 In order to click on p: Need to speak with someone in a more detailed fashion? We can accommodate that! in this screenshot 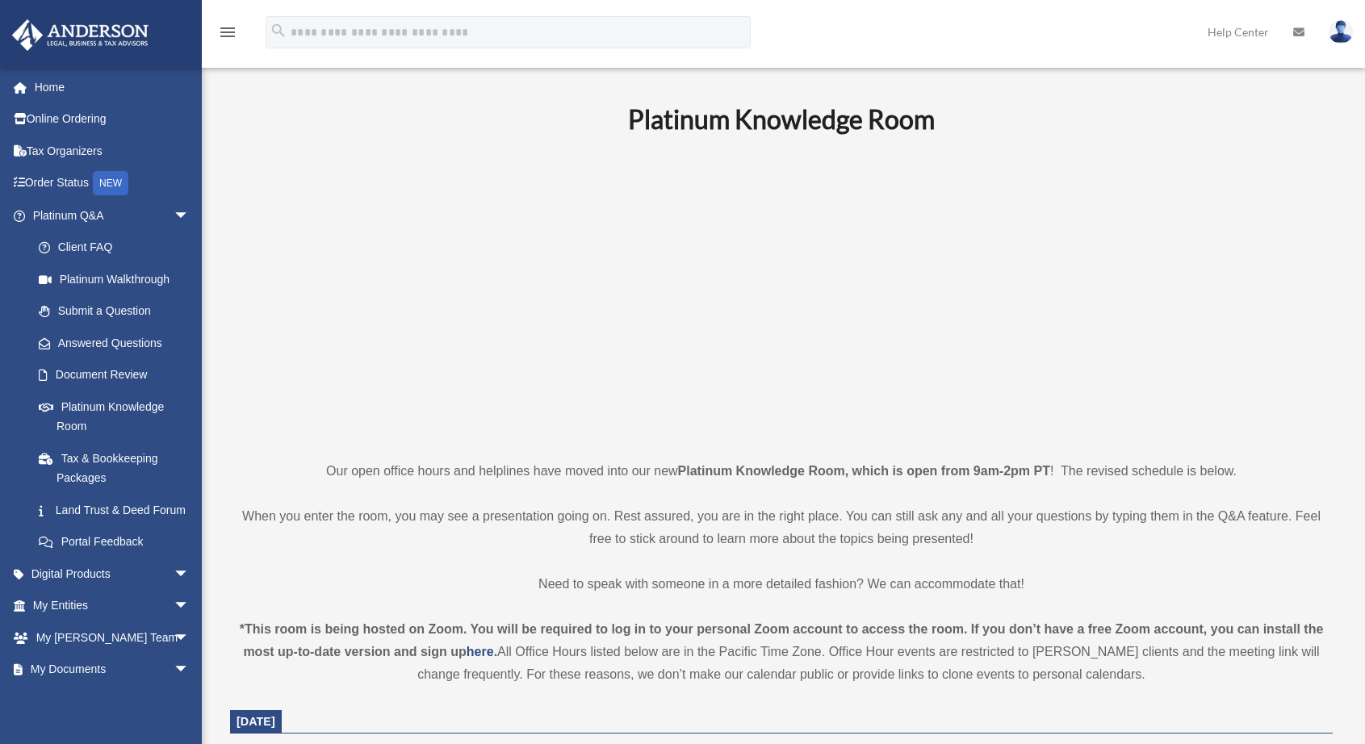, I will do `click(781, 584)`.